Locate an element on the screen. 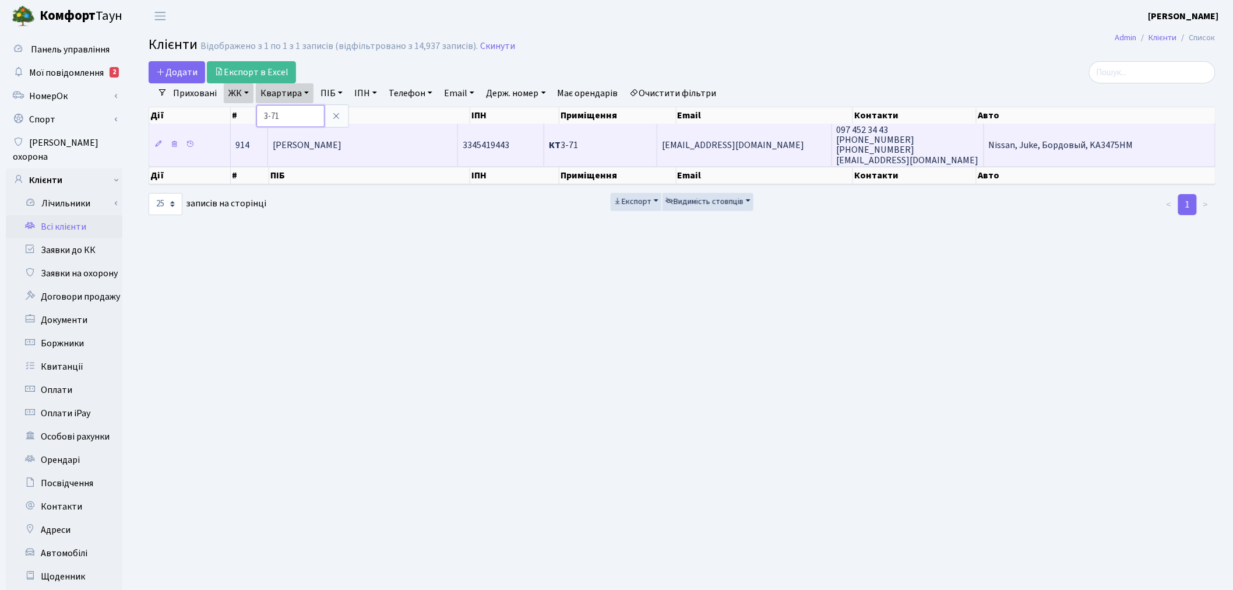 The image size is (1233, 590). a: Квитанції is located at coordinates (64, 367).